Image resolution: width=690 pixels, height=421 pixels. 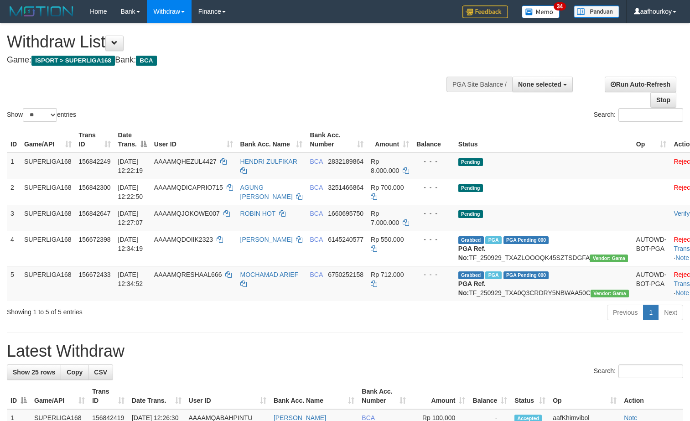 I want to click on a: Verify, so click(x=681, y=213).